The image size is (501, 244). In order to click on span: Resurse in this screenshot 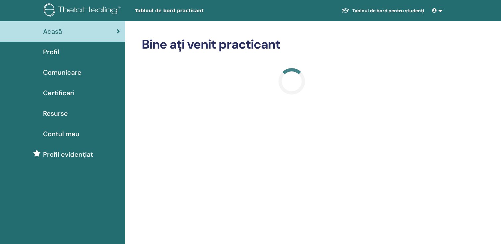, I will do `click(55, 114)`.